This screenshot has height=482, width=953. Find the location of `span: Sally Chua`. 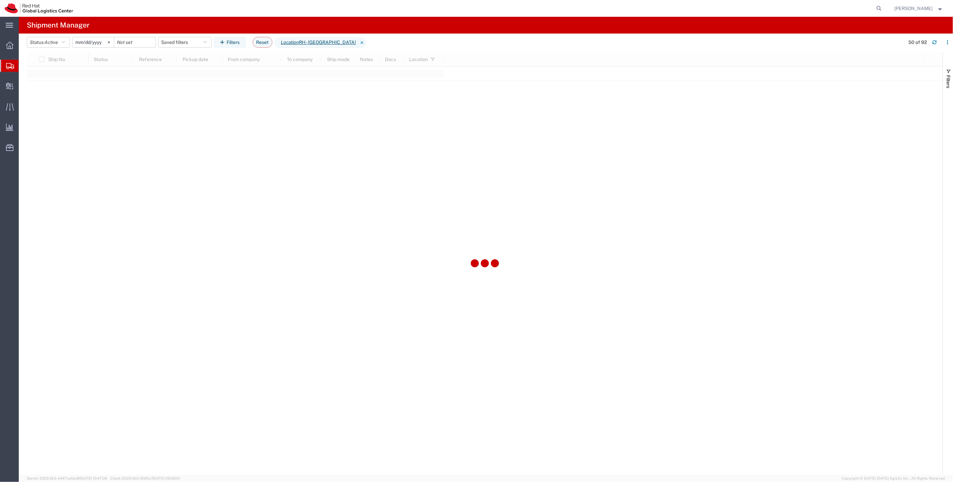

span: Sally Chua is located at coordinates (914, 8).